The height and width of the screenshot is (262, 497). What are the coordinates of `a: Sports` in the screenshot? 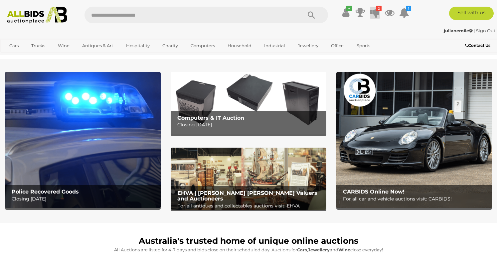 It's located at (363, 46).